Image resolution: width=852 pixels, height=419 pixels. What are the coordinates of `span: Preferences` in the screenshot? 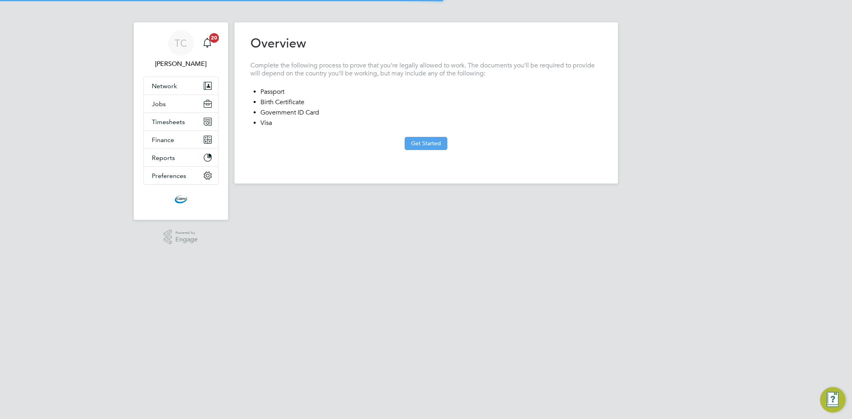 It's located at (169, 176).